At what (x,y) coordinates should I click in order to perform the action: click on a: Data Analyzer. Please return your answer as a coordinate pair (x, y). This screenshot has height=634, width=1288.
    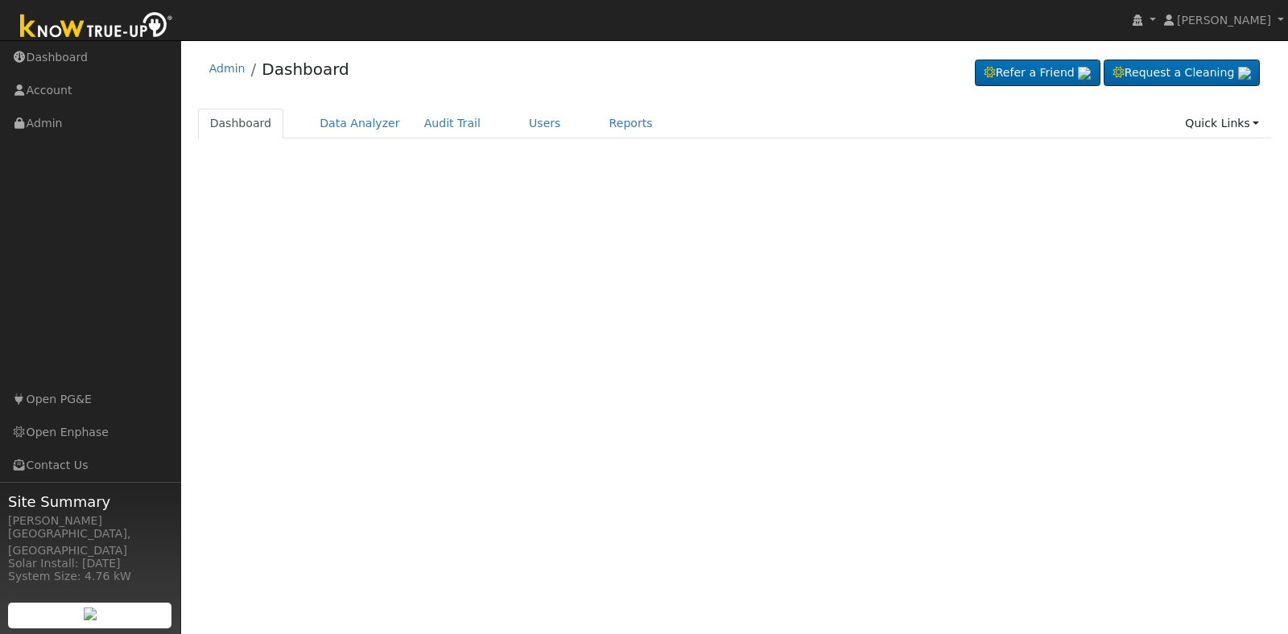
    Looking at the image, I should click on (360, 123).